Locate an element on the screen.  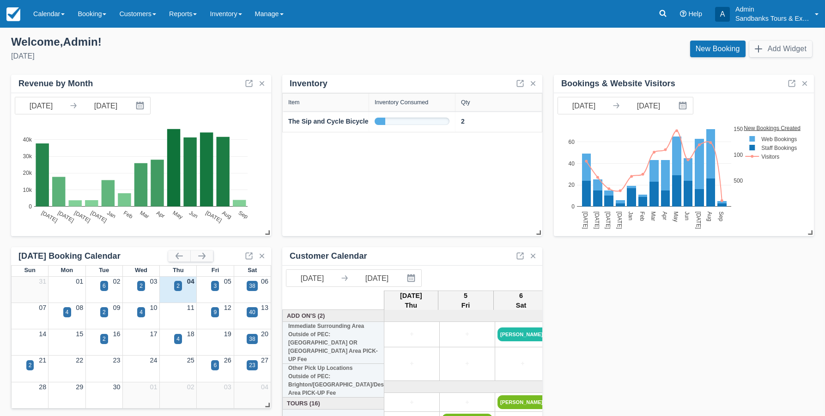
i: Help is located at coordinates (683, 14).